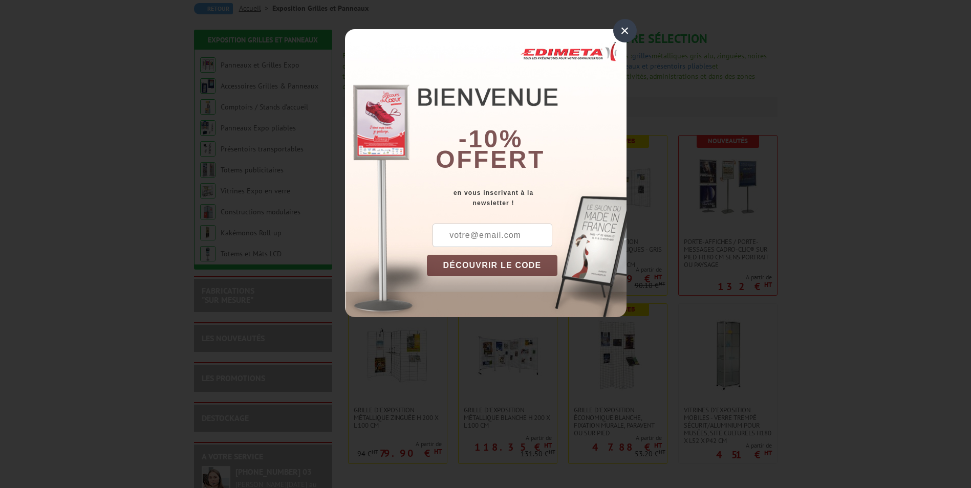 This screenshot has height=488, width=971. Describe the element at coordinates (492, 266) in the screenshot. I see `button: DÉCOUVRIR LE CODE` at that location.